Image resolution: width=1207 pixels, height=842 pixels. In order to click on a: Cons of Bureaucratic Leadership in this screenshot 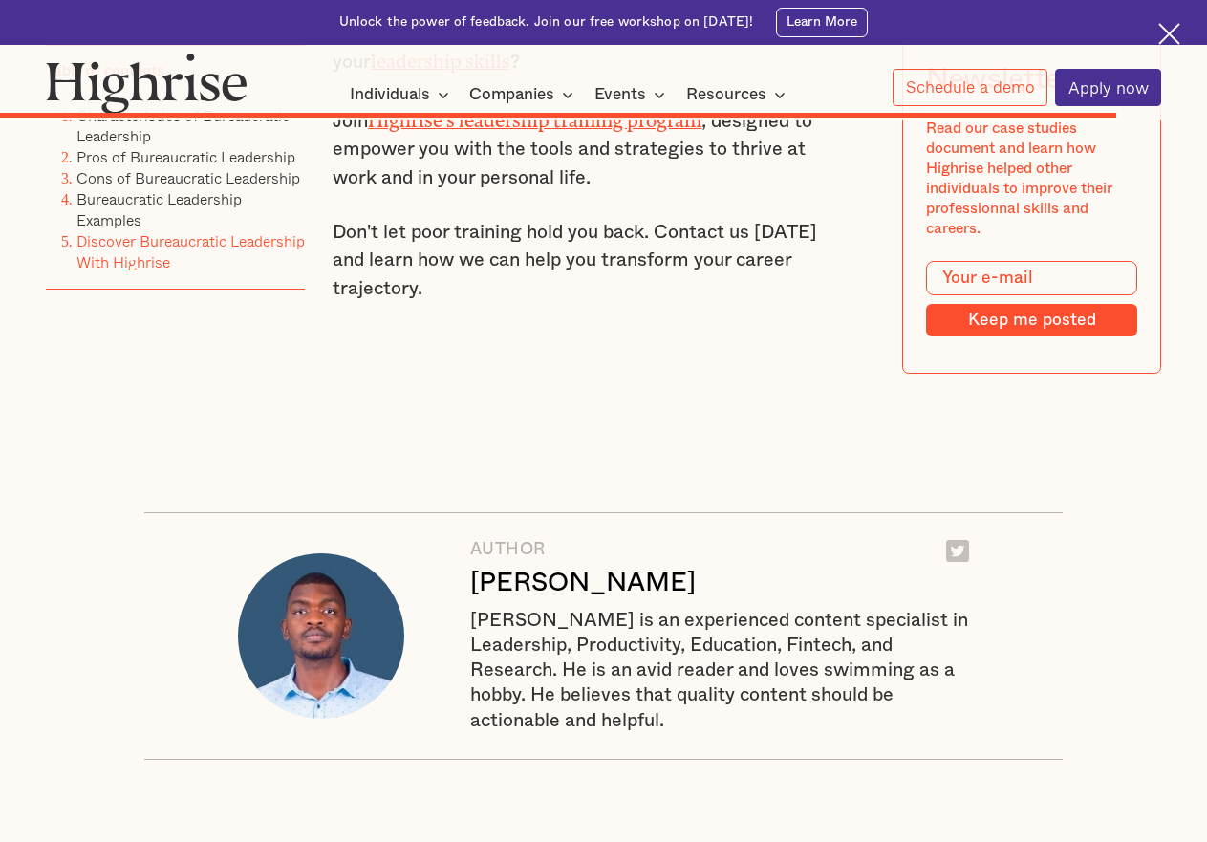, I will do `click(188, 179)`.